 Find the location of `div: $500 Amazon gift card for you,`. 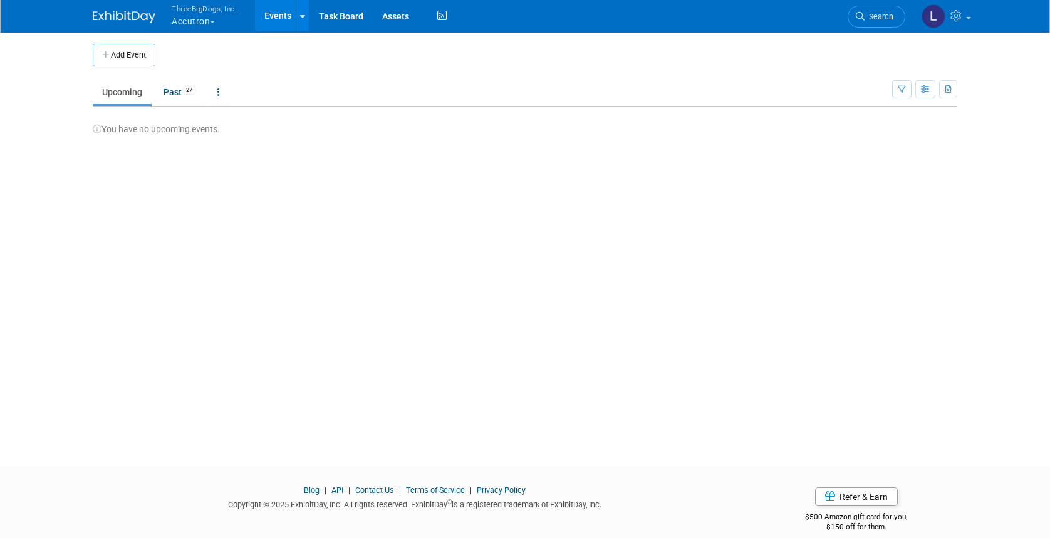

div: $500 Amazon gift card for you, is located at coordinates (856, 518).